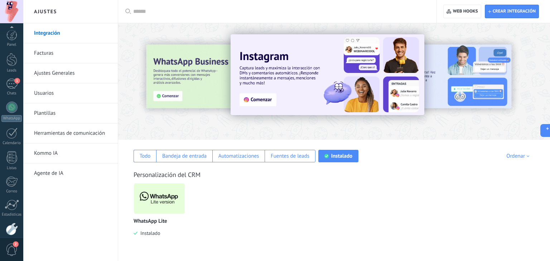  Describe the element at coordinates (71, 73) in the screenshot. I see `li: Ajustes Generales` at that location.